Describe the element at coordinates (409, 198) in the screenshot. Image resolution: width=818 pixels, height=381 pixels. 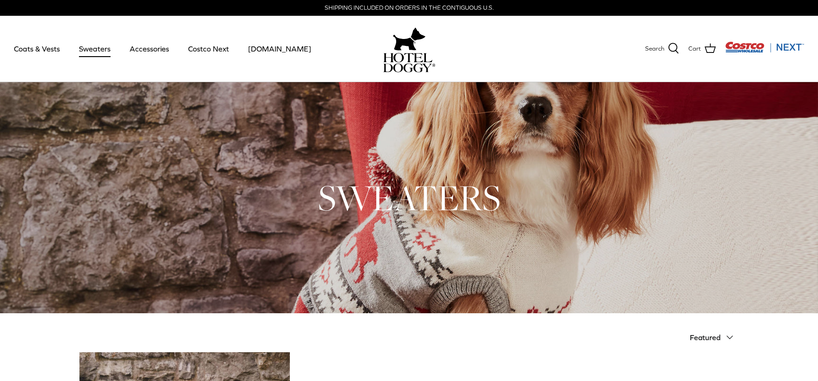
I see `h1: SWEATERS` at that location.